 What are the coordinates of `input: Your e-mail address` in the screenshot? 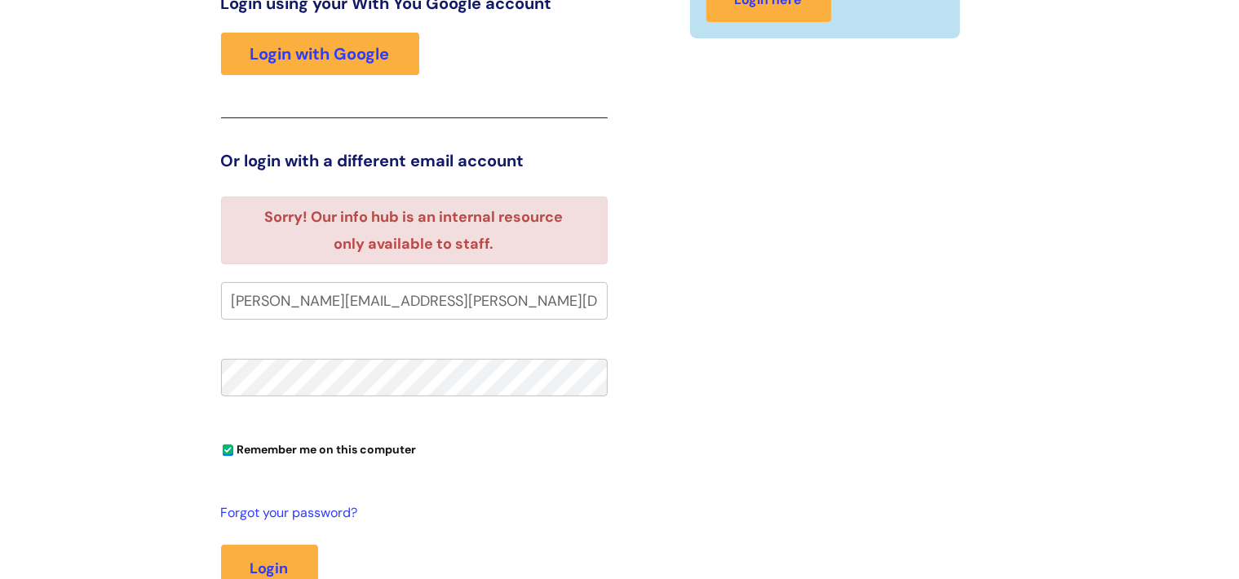 It's located at (415, 301).